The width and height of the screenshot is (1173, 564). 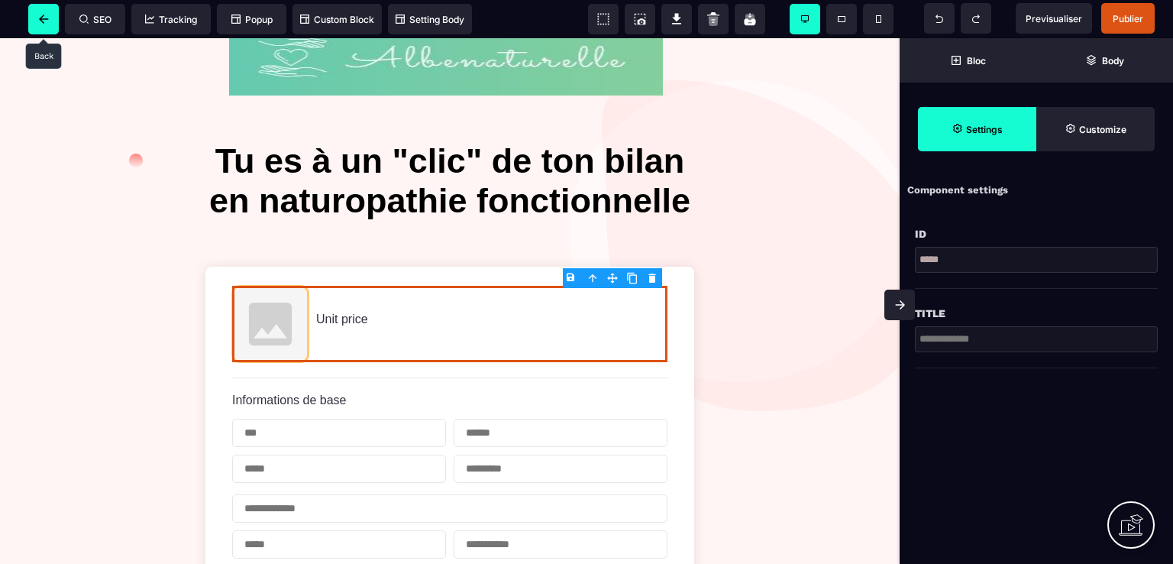 I want to click on span: Open Layer Manager, so click(x=1104, y=60).